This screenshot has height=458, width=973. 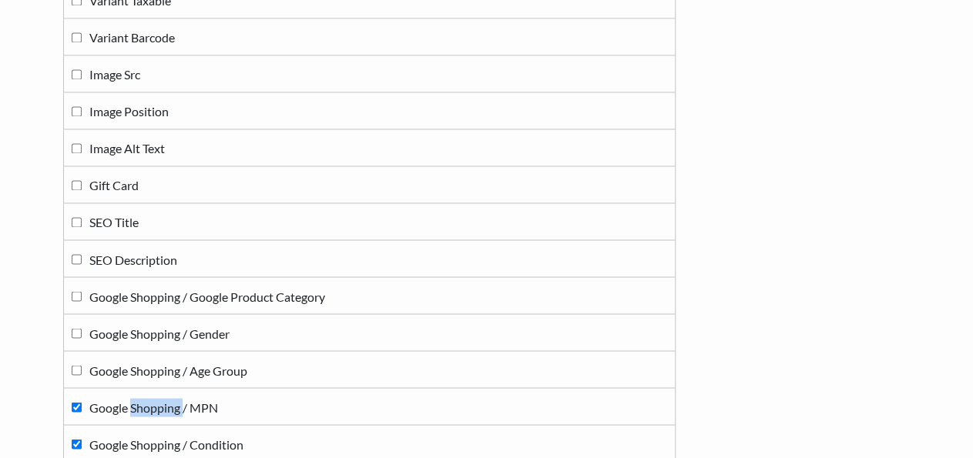 I want to click on span: Google Shopping / Google Product Category, so click(x=207, y=296).